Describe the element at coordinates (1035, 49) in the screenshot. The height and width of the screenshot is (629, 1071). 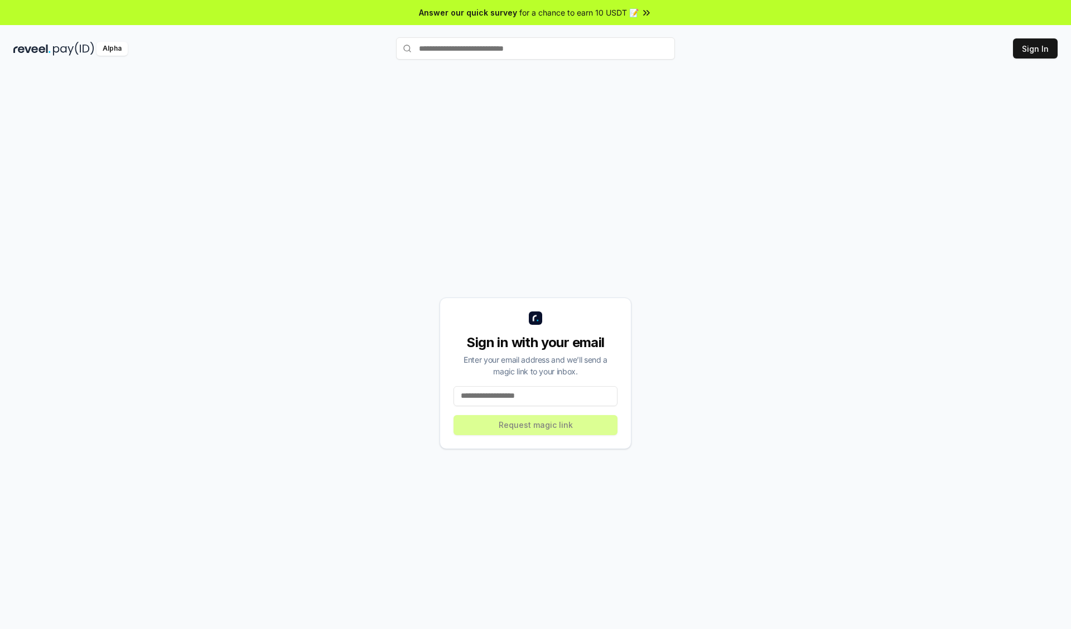
I see `button: Sign In` at that location.